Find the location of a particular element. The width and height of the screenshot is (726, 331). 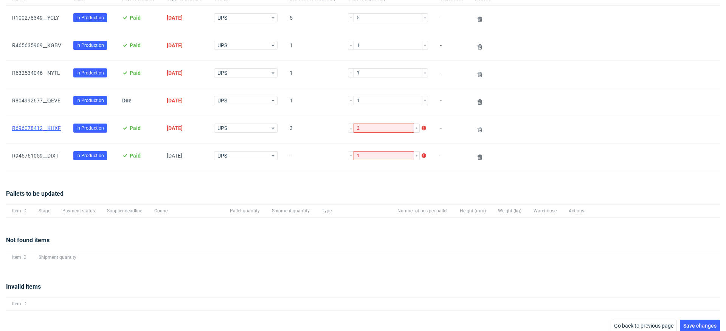

span: Courier is located at coordinates (186, 211).